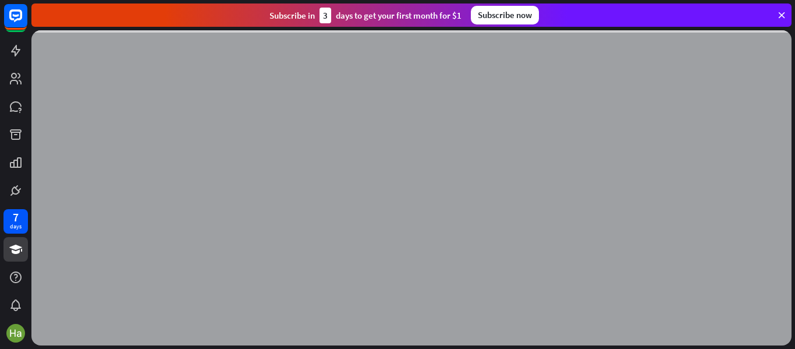 The height and width of the screenshot is (349, 795). Describe the element at coordinates (325, 15) in the screenshot. I see `div: 3` at that location.